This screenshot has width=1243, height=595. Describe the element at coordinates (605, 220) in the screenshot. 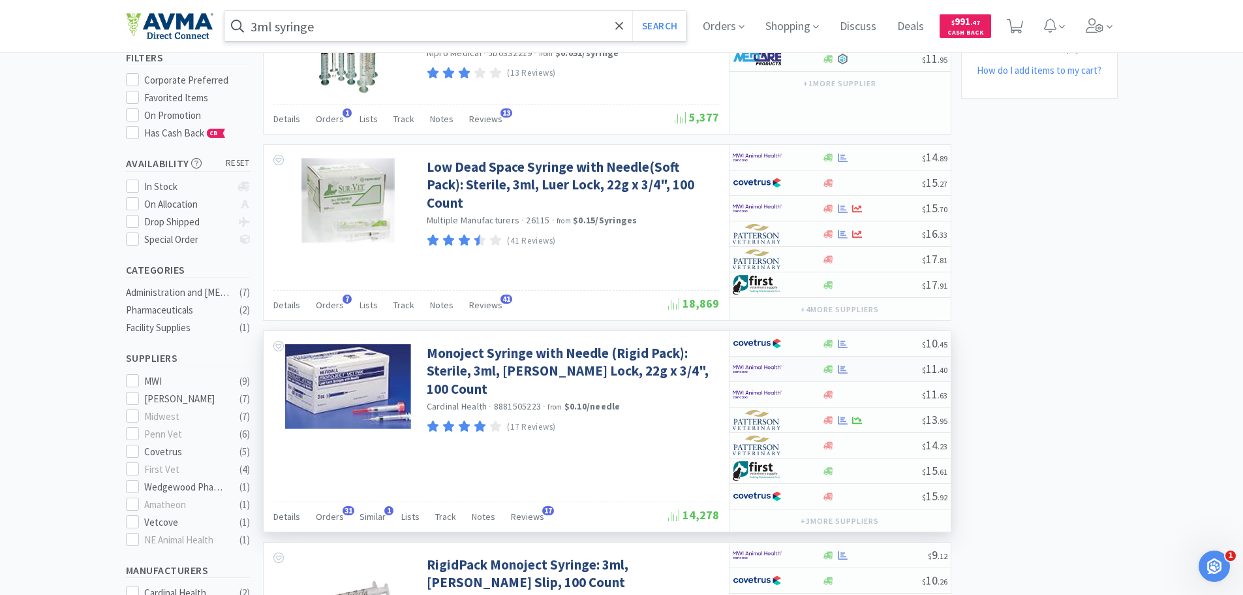

I see `strong: $0.15 / Syringes` at that location.